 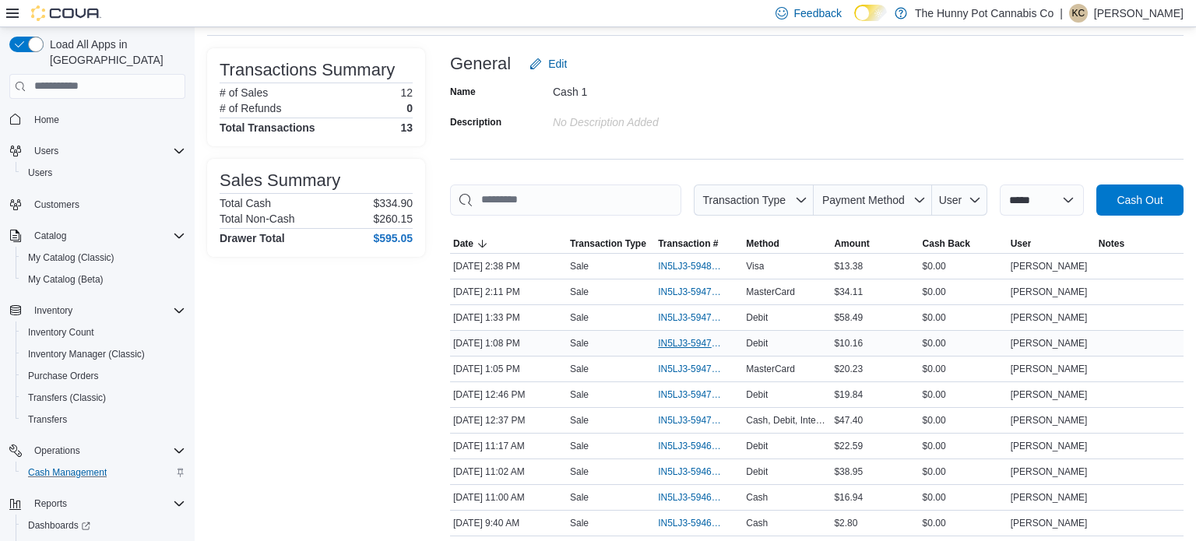 I want to click on button: IN5LJ3-5947337, so click(x=698, y=420).